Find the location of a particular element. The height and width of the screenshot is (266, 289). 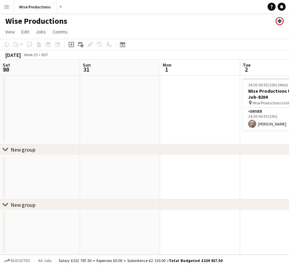

span: Mon is located at coordinates (167, 65).